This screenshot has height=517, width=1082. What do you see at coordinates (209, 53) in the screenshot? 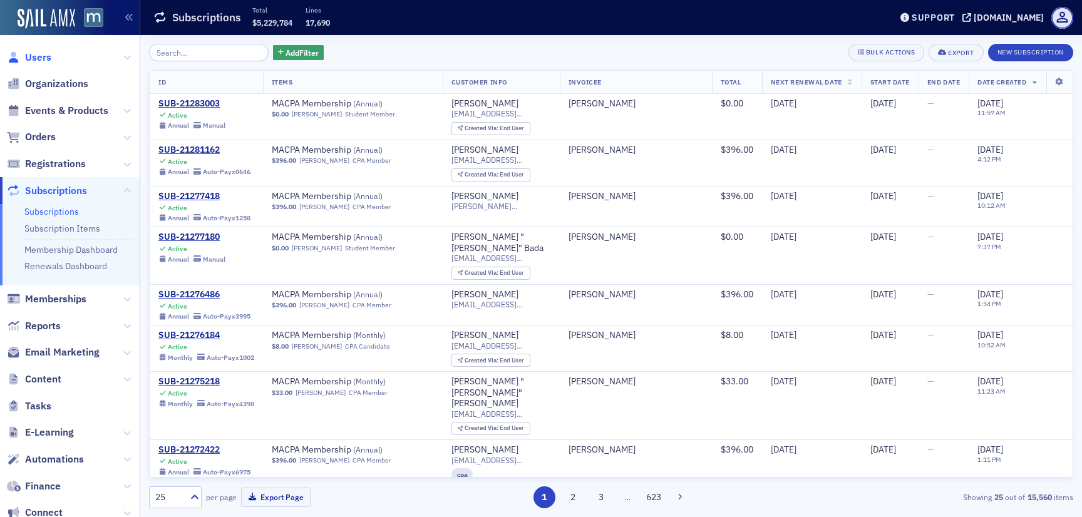
I see `input: Search…` at bounding box center [209, 53].